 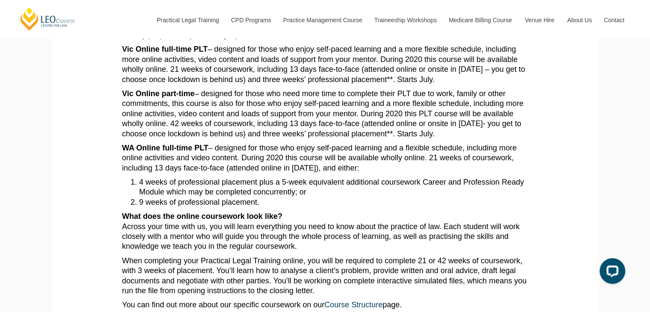 What do you see at coordinates (334, 187) in the screenshot?
I see `li: 4 weeks of professional placement plus a 5-week equivalent additional coursework Career and Profe...` at bounding box center [334, 187].